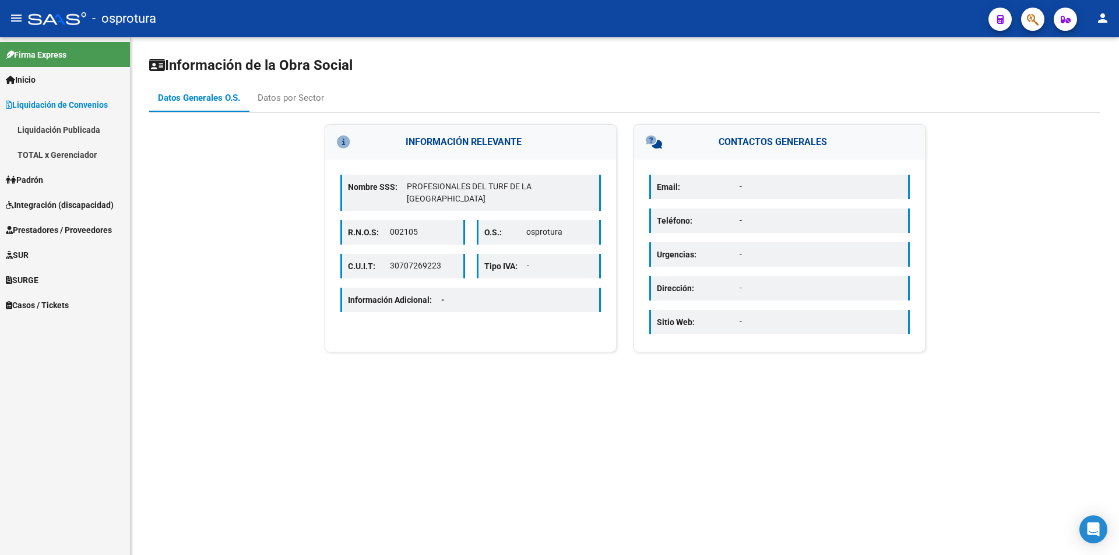 The width and height of the screenshot is (1119, 555). What do you see at coordinates (423, 266) in the screenshot?
I see `p: 30707269223` at bounding box center [423, 266].